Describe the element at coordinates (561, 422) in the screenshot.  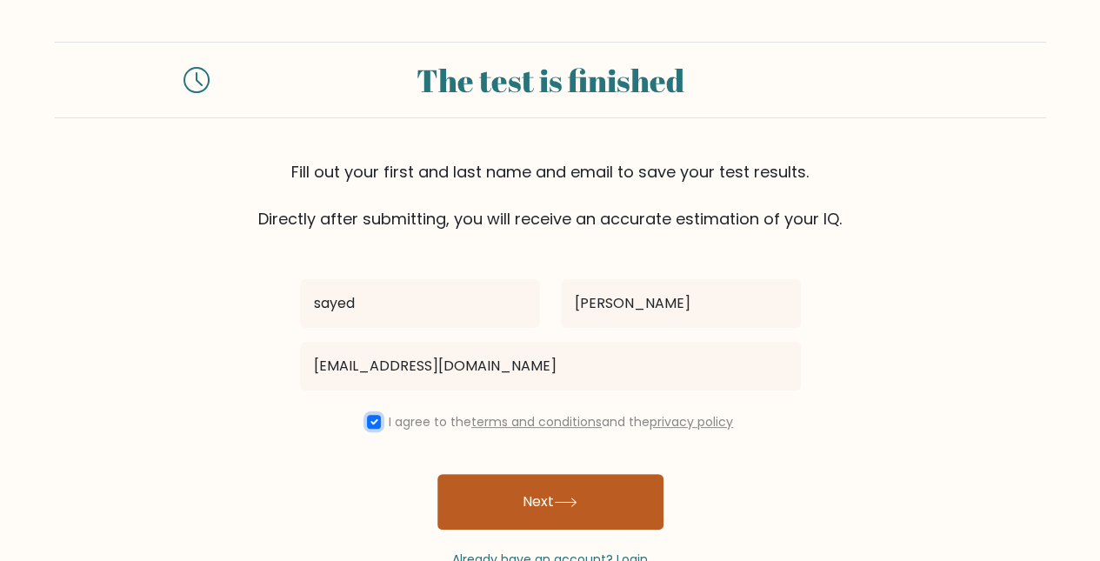
I see `label: I agree to the and the` at that location.